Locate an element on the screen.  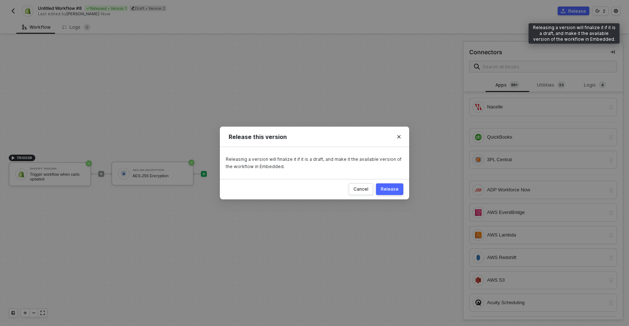
button: back is located at coordinates (13, 11).